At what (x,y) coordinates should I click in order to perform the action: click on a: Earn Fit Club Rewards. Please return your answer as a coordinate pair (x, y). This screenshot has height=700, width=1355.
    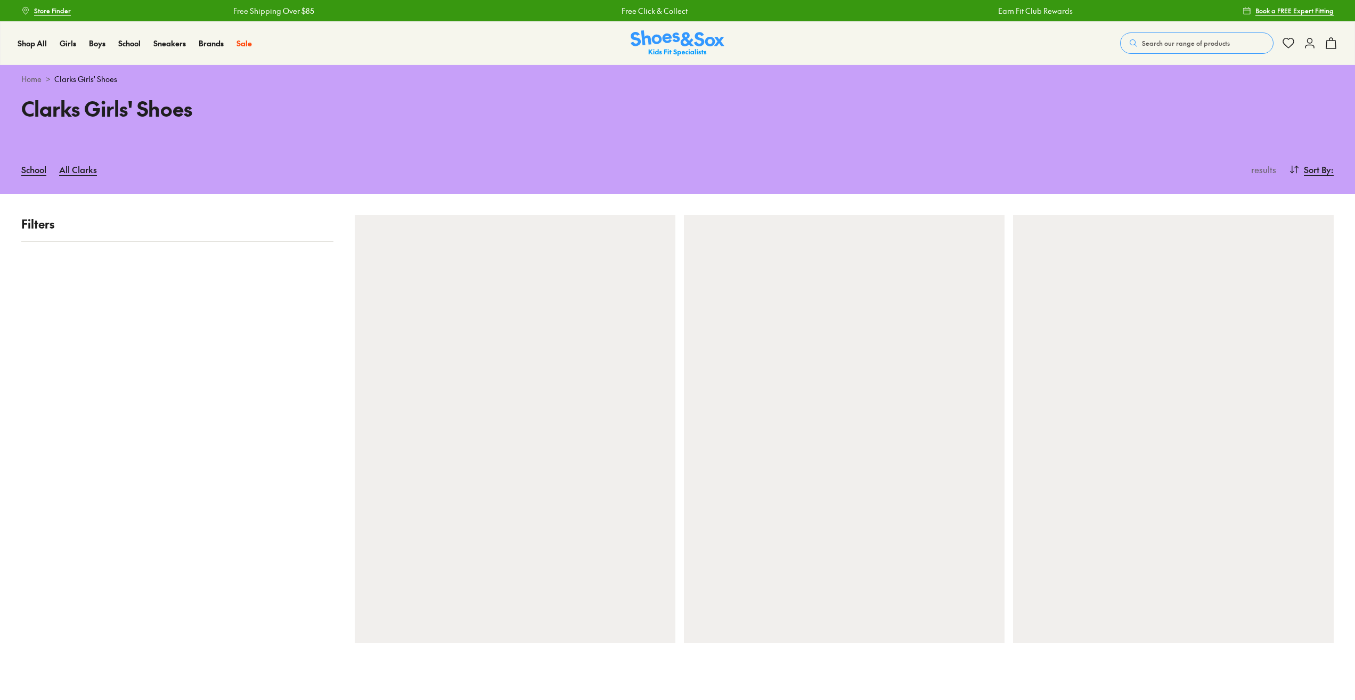
    Looking at the image, I should click on (1028, 11).